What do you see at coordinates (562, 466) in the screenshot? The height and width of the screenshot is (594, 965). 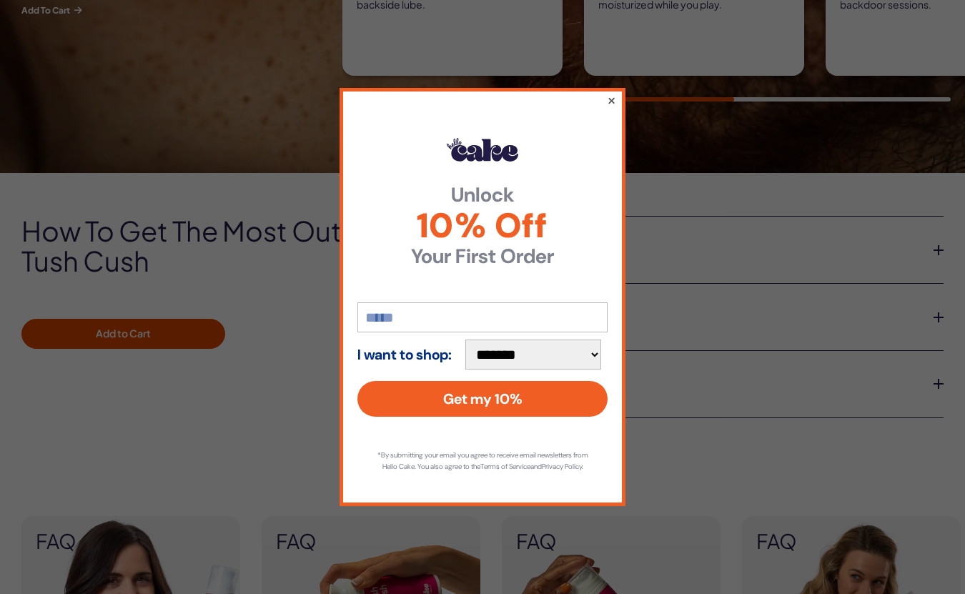 I see `a: Privacy Policy` at bounding box center [562, 466].